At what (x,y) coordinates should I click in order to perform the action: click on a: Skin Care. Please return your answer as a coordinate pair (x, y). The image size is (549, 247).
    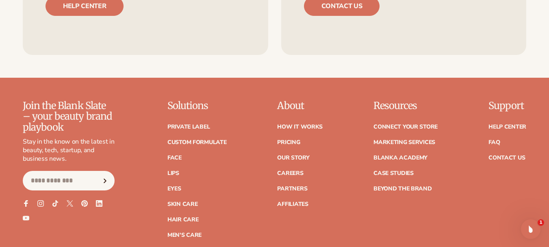
    Looking at the image, I should click on (182, 204).